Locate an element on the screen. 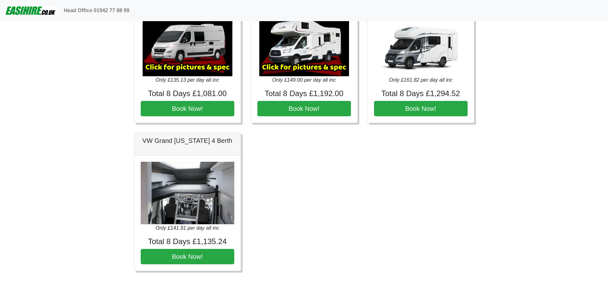 This screenshot has height=296, width=608. h4: Total 8 Days £1,294.52 is located at coordinates (421, 94).